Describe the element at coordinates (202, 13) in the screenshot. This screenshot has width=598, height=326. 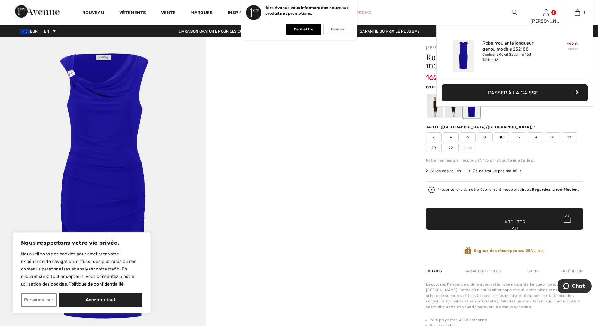
I see `font: Marques` at that location.